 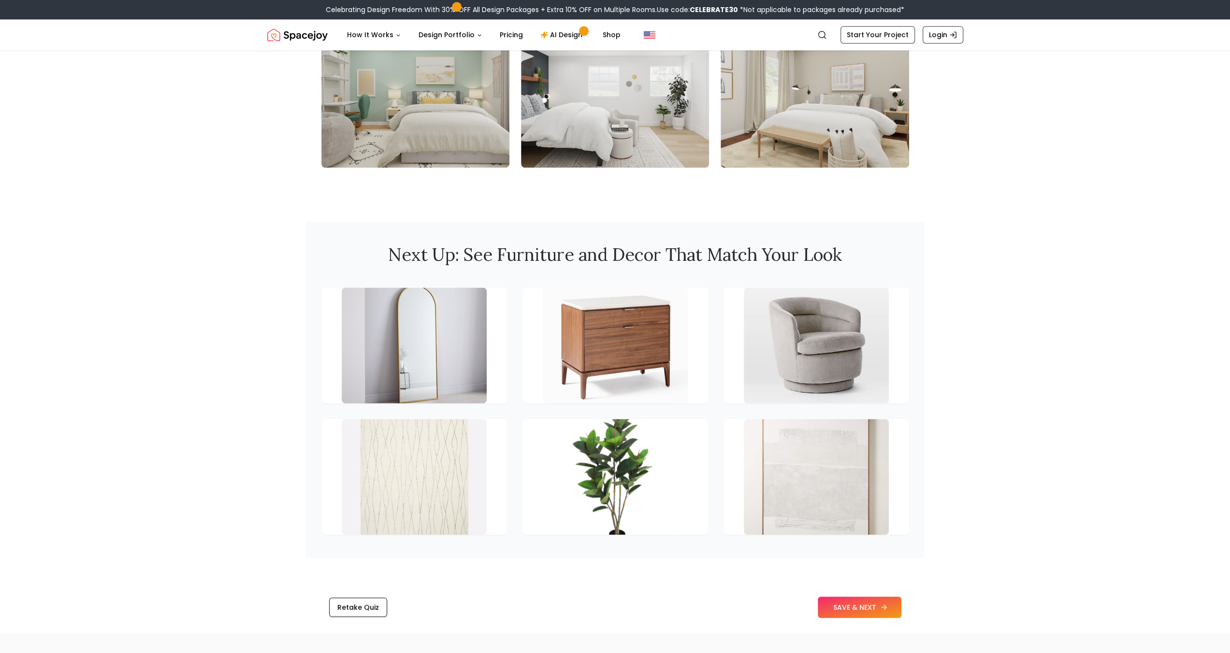 What do you see at coordinates (649, 35) in the screenshot?
I see `img: United States` at bounding box center [649, 35].